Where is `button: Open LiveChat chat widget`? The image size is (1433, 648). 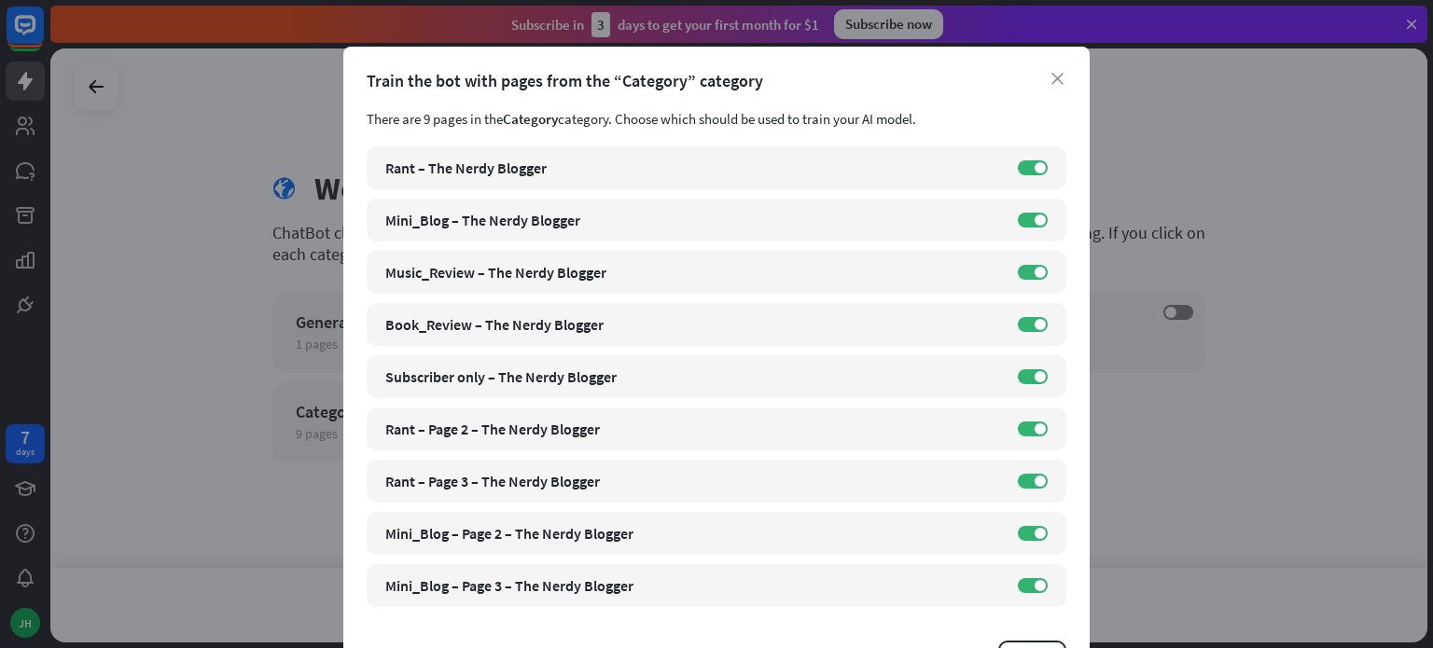 button: Open LiveChat chat widget is located at coordinates (43, 35).